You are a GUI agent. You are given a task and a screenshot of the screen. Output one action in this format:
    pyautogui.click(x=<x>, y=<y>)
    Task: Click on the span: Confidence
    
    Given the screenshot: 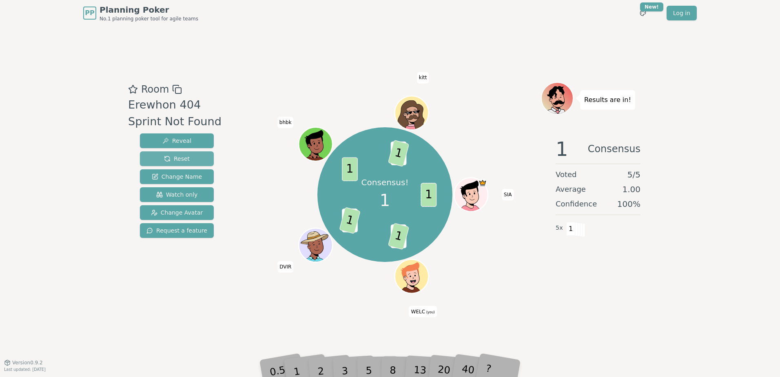 What is the action you would take?
    pyautogui.click(x=576, y=204)
    